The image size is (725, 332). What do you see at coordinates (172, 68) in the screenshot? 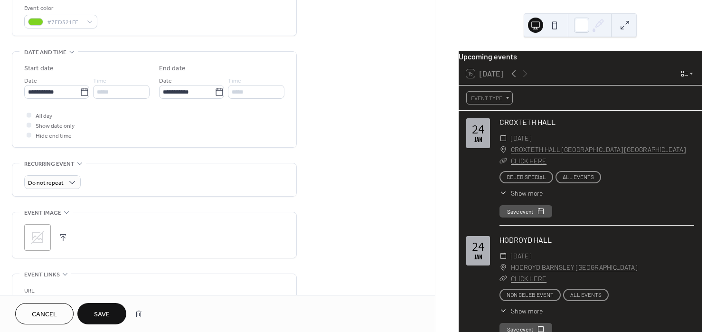
I see `div: End date` at bounding box center [172, 68].